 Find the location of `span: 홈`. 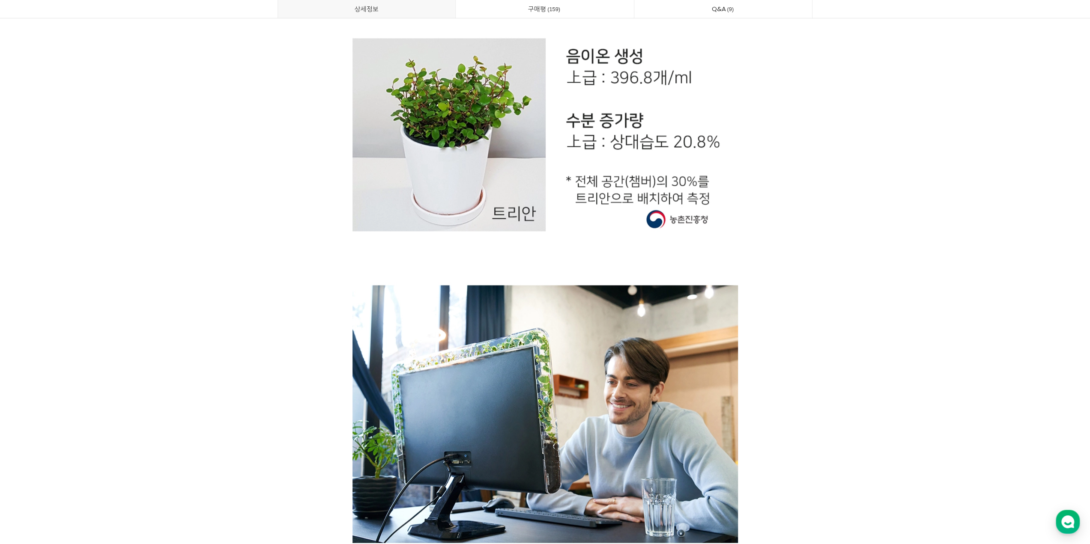

span: 홈 is located at coordinates (30, 288).